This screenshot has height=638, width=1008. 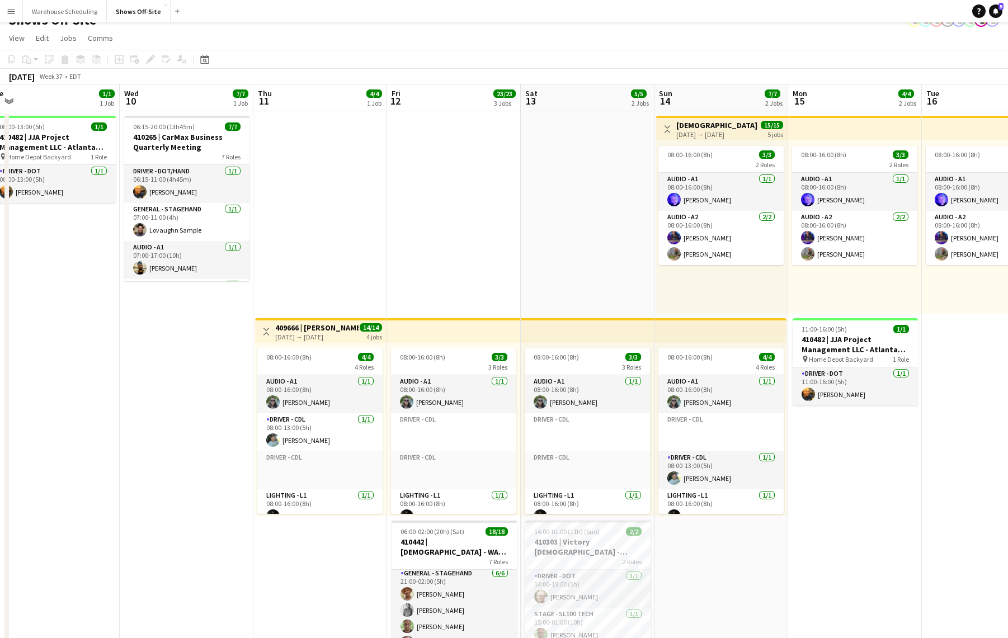 What do you see at coordinates (824, 329) in the screenshot?
I see `span: 11:00-16:00 (5h)` at bounding box center [824, 329].